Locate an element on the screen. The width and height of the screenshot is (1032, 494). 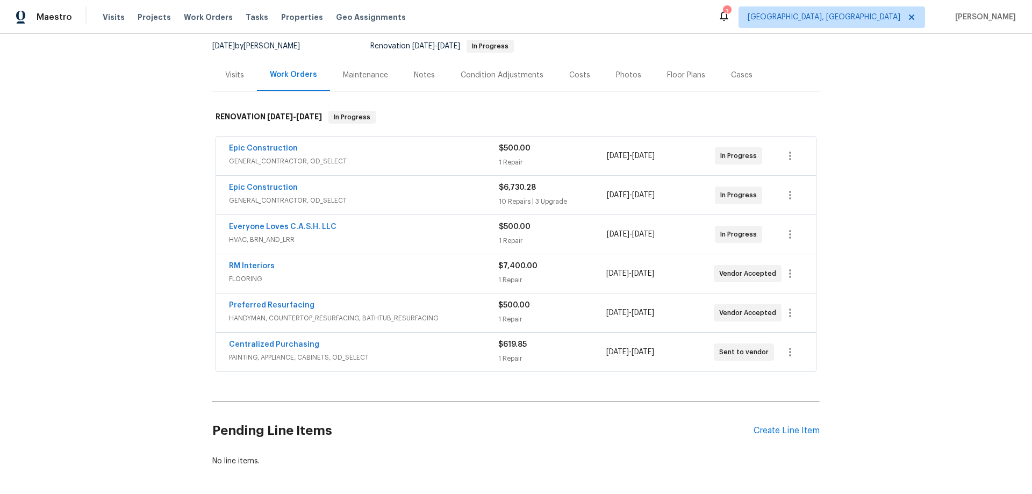
span: Properties is located at coordinates (302, 17).